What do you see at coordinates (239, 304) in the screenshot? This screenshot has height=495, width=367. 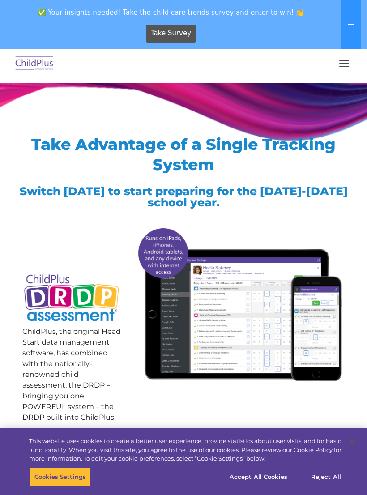 I see `img: All-devices` at bounding box center [239, 304].